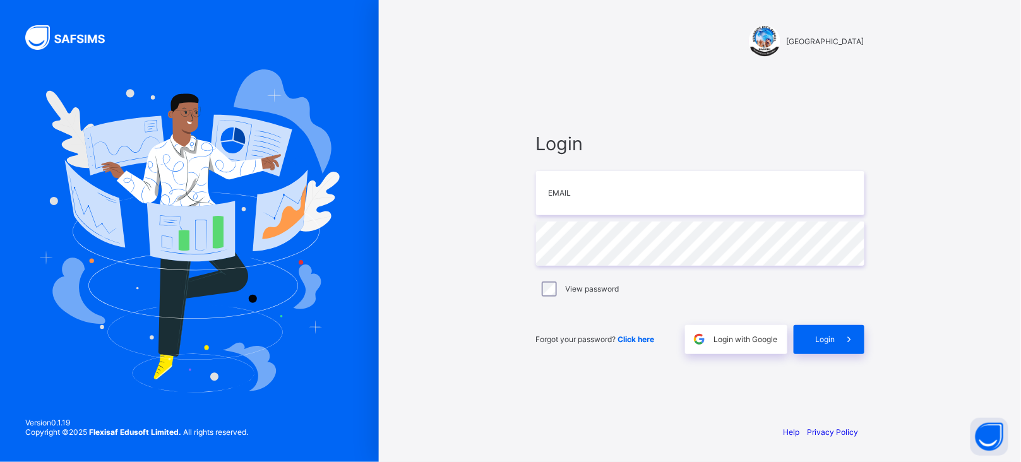 The width and height of the screenshot is (1021, 462). Describe the element at coordinates (189, 231) in the screenshot. I see `img: Hero Image` at that location.